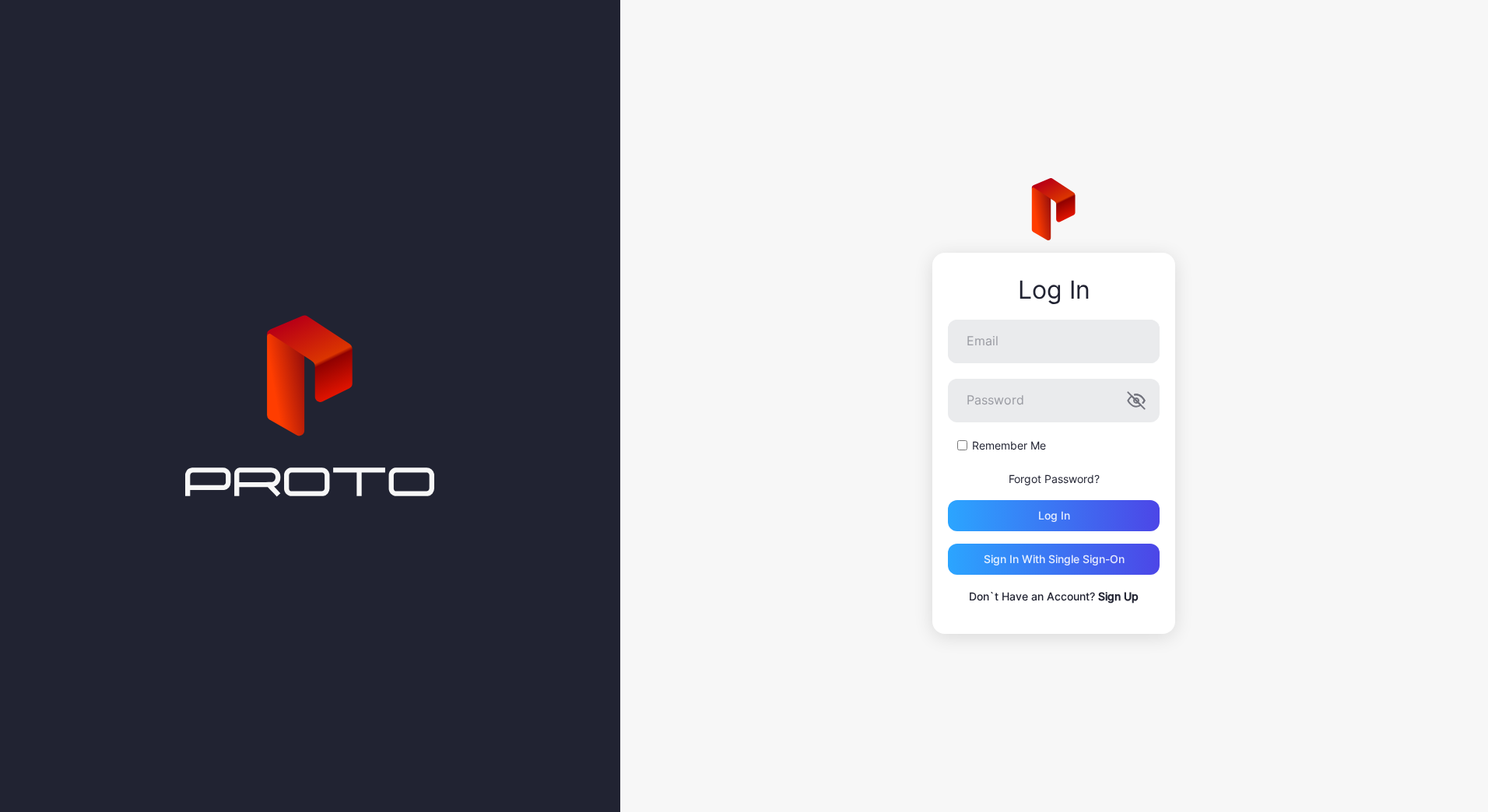 The height and width of the screenshot is (812, 1488). What do you see at coordinates (1009, 446) in the screenshot?
I see `label: Remember Me` at bounding box center [1009, 446].